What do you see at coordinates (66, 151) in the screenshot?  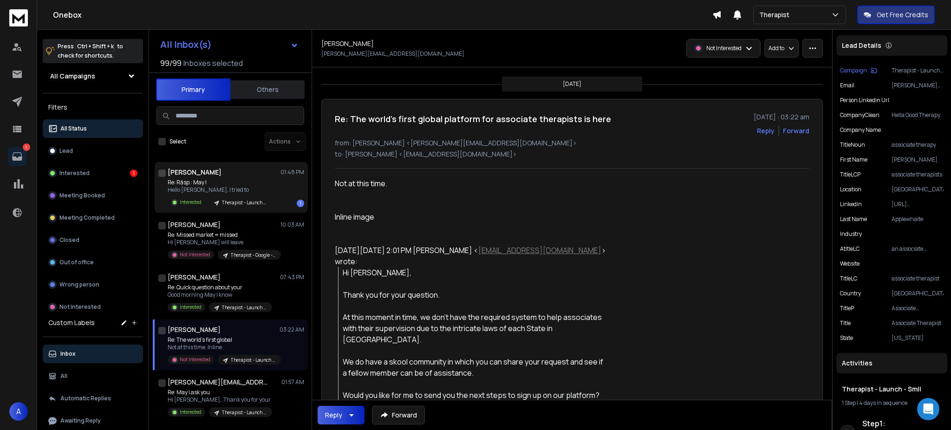 I see `p: Lead` at bounding box center [66, 151].